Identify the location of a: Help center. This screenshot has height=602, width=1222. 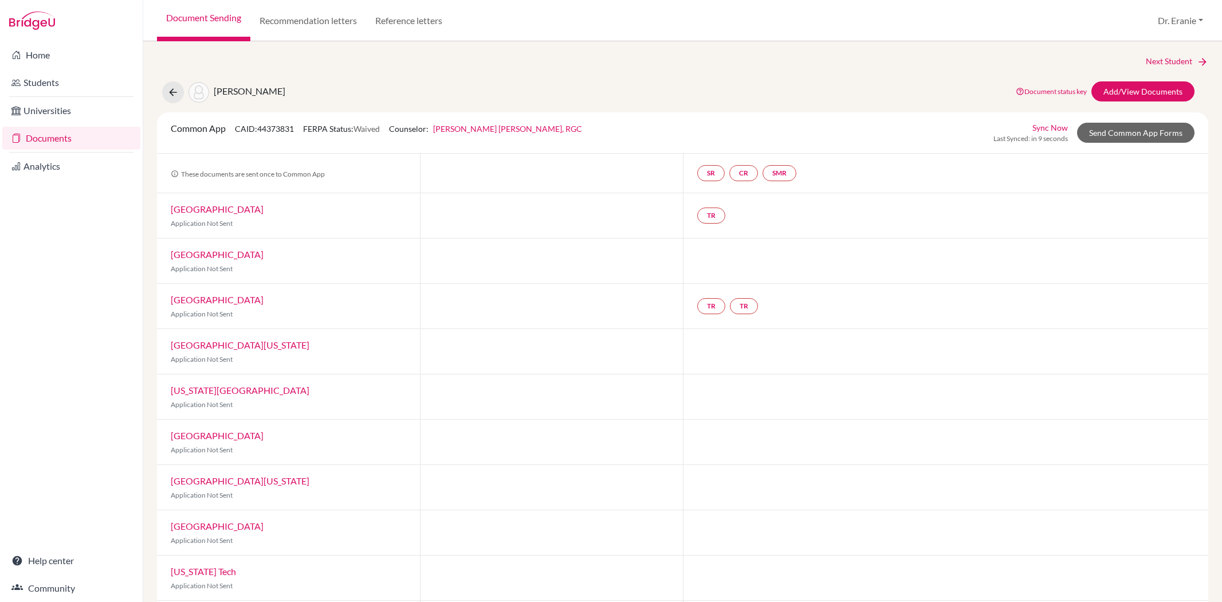
(71, 560).